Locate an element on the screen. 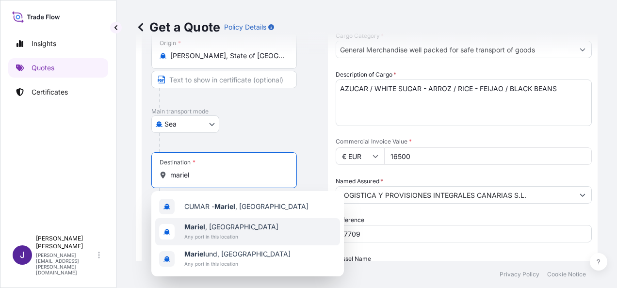 The height and width of the screenshot is (288, 617). p: Insights is located at coordinates (44, 44).